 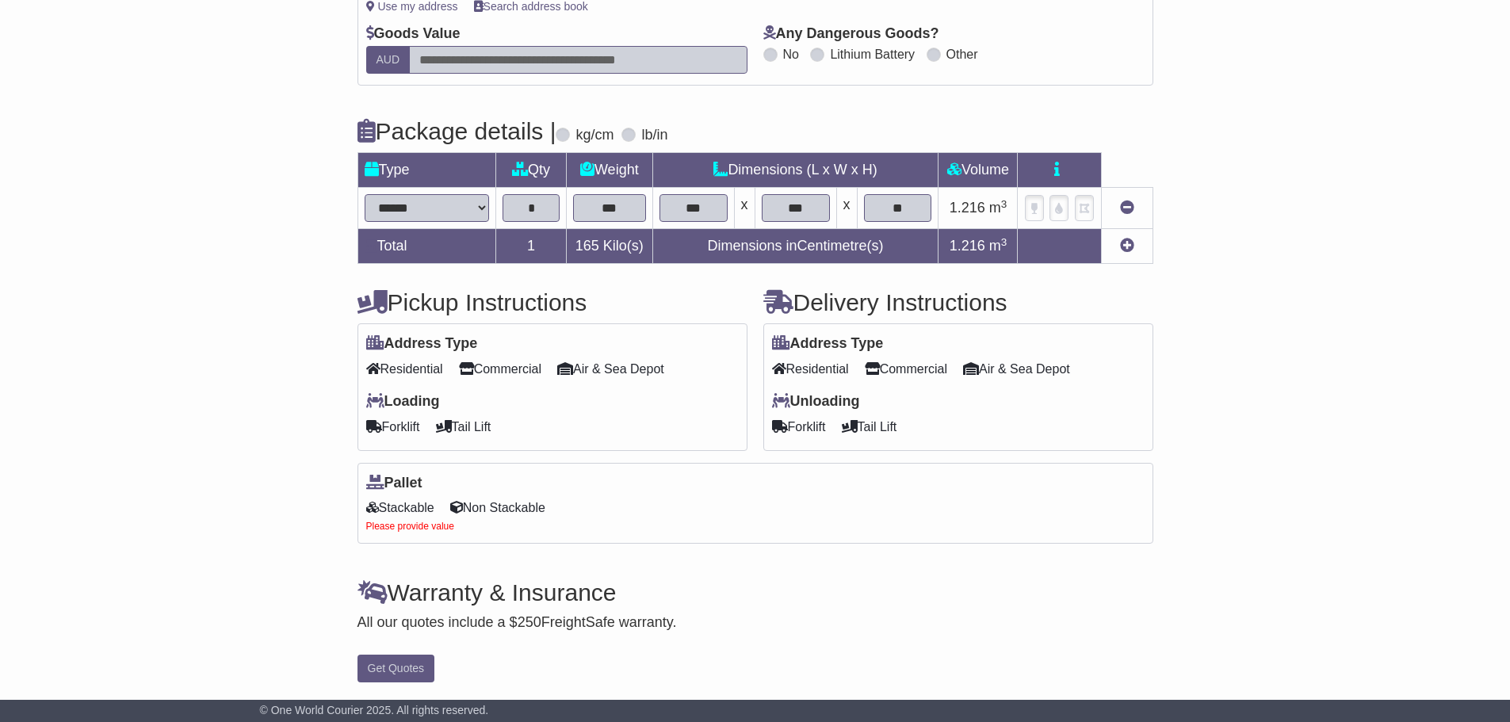 I want to click on label: Lithium Battery, so click(x=872, y=54).